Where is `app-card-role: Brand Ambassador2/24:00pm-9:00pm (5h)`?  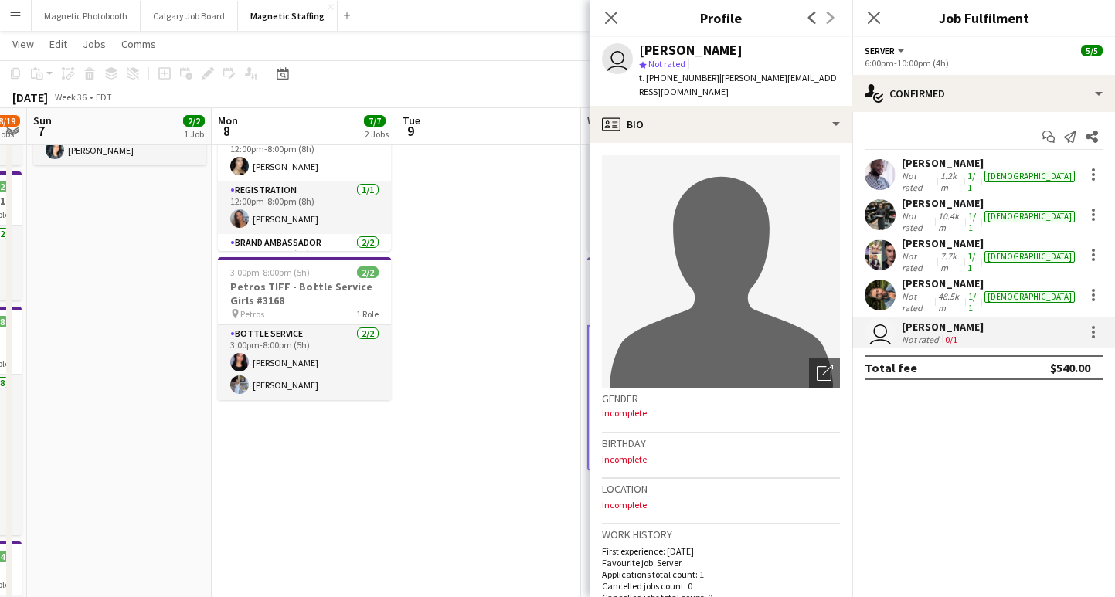 app-card-role: Brand Ambassador2/24:00pm-9:00pm (5h) is located at coordinates (305, 271).